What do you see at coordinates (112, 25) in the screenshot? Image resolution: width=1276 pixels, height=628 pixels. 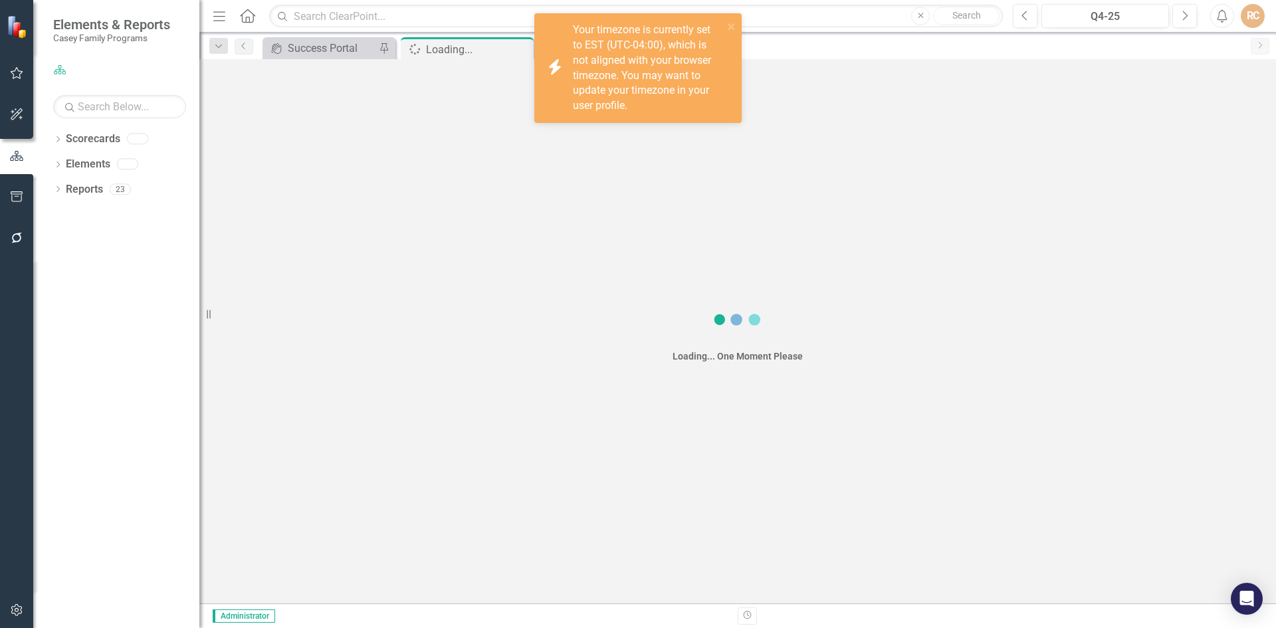 I see `span: Elements & Reports` at bounding box center [112, 25].